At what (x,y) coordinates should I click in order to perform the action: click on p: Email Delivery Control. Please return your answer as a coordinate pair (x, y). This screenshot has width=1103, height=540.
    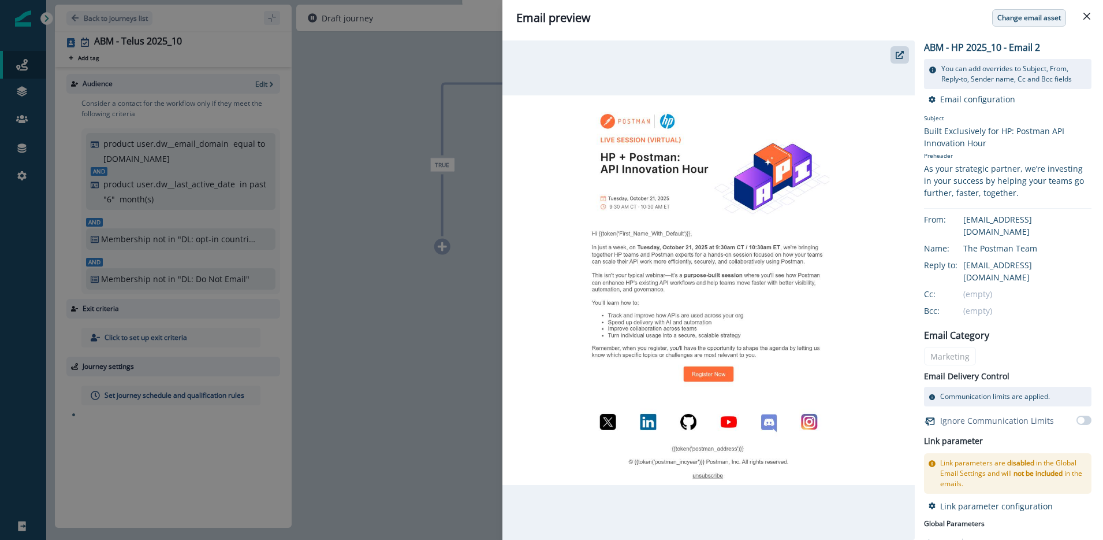
    Looking at the image, I should click on (967, 375).